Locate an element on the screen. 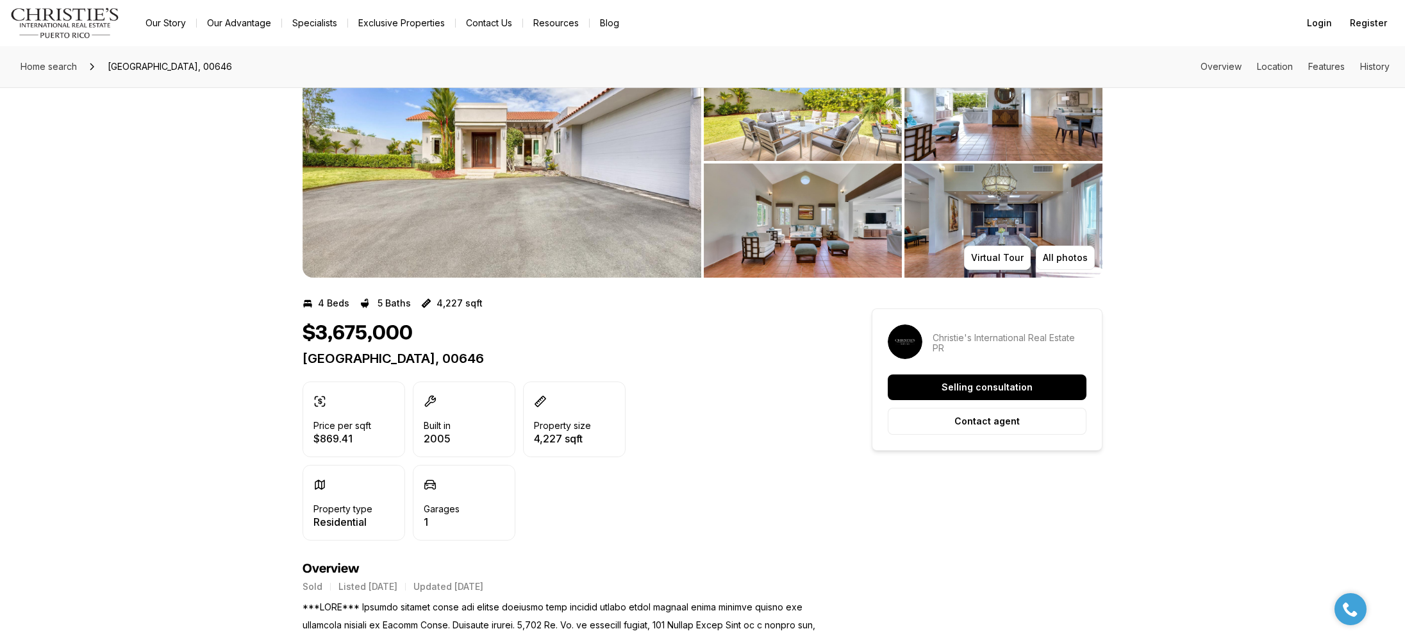 The width and height of the screenshot is (1405, 638). button: Virtual Tour is located at coordinates (998, 258).